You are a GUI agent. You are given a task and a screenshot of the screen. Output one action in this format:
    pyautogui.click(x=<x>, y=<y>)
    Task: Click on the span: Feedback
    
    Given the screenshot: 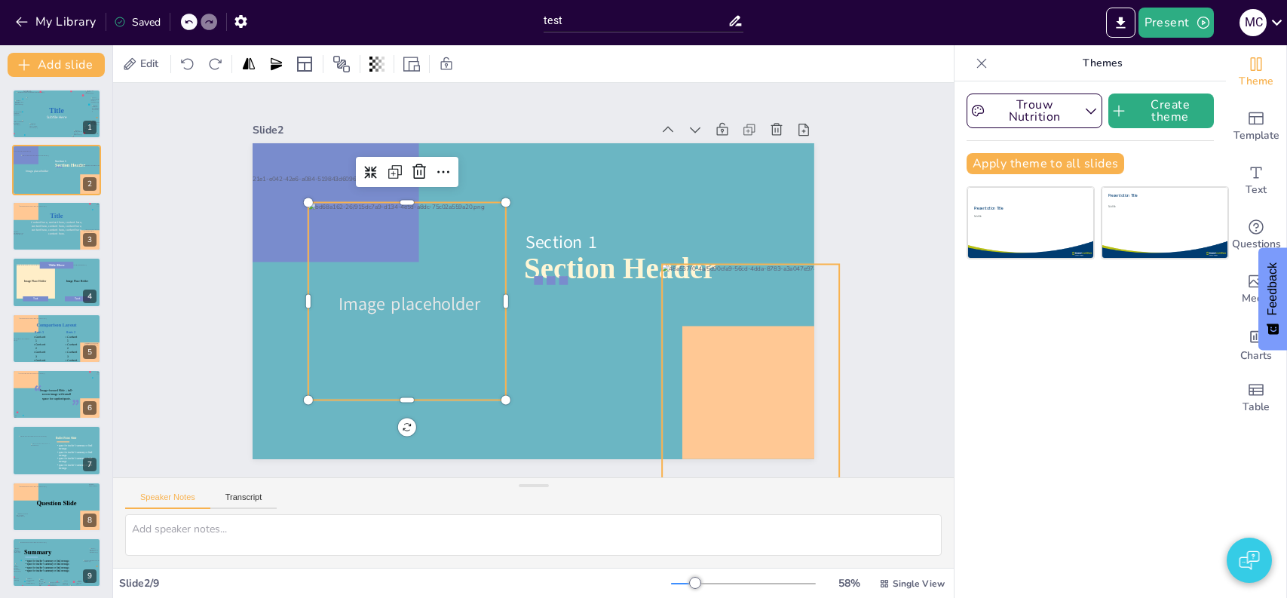 What is the action you would take?
    pyautogui.click(x=1273, y=289)
    